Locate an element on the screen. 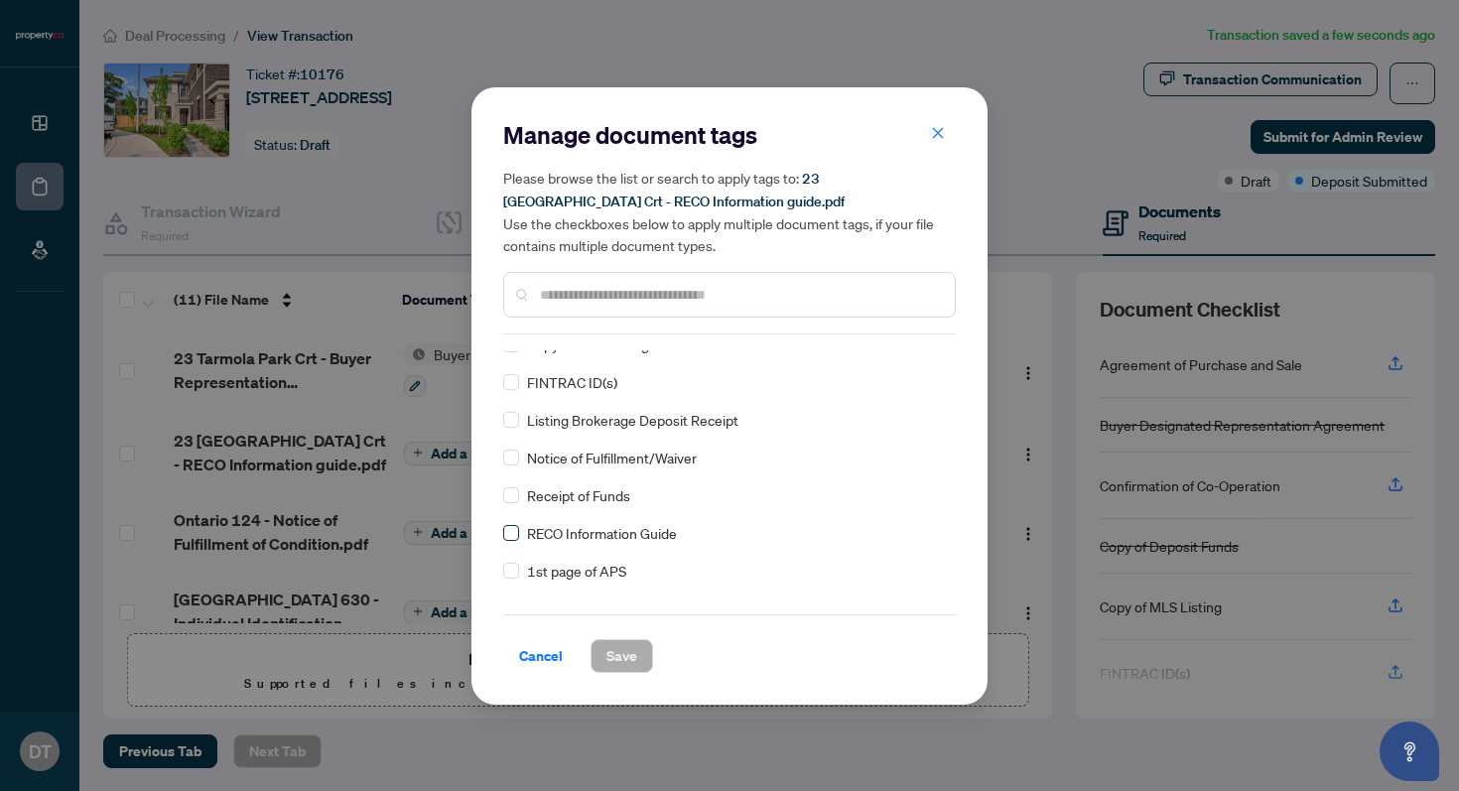  span: Notice of Fulfillment/Waiver is located at coordinates (611, 457).